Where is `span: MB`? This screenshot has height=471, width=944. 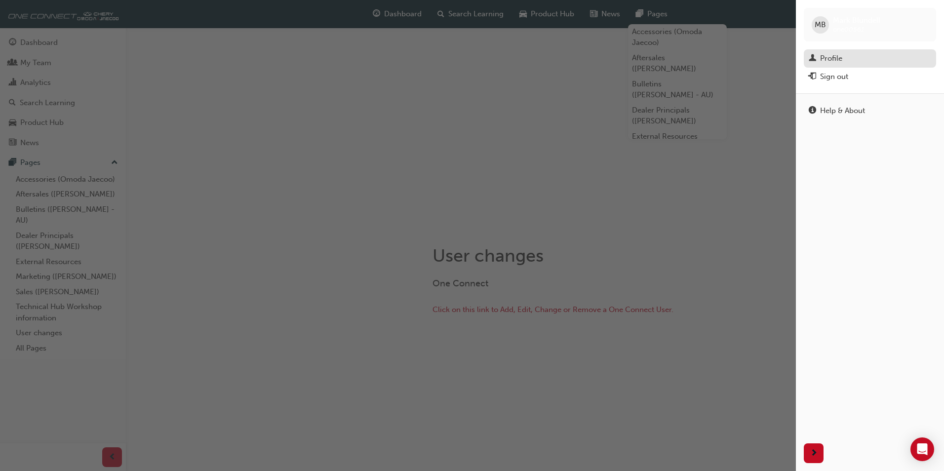
span: MB is located at coordinates (820, 25).